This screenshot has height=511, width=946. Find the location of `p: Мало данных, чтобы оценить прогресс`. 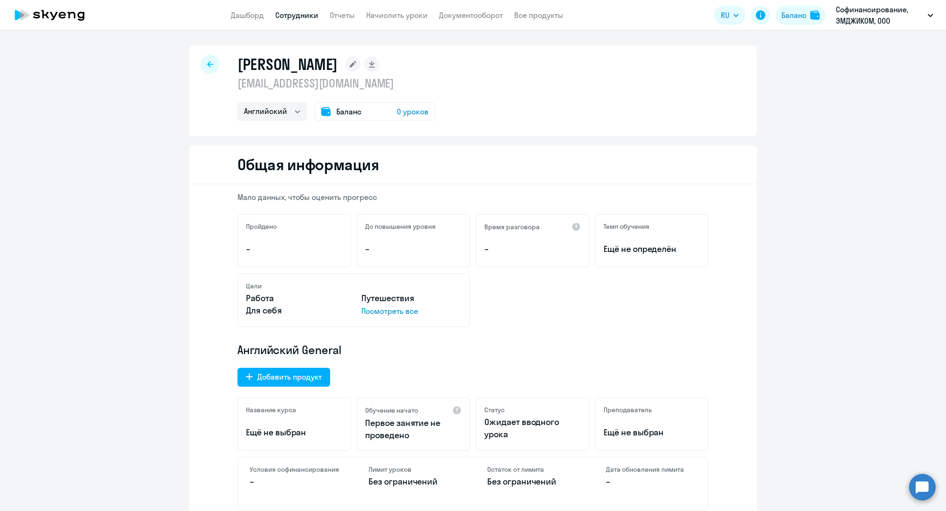

p: Мало данных, чтобы оценить прогресс is located at coordinates (473, 197).